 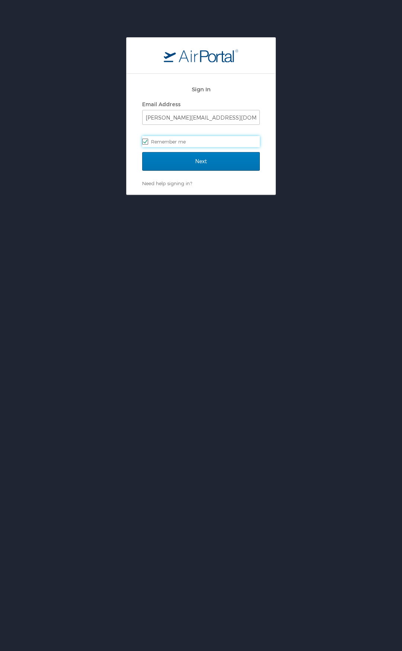 I want to click on img: logo, so click(x=201, y=56).